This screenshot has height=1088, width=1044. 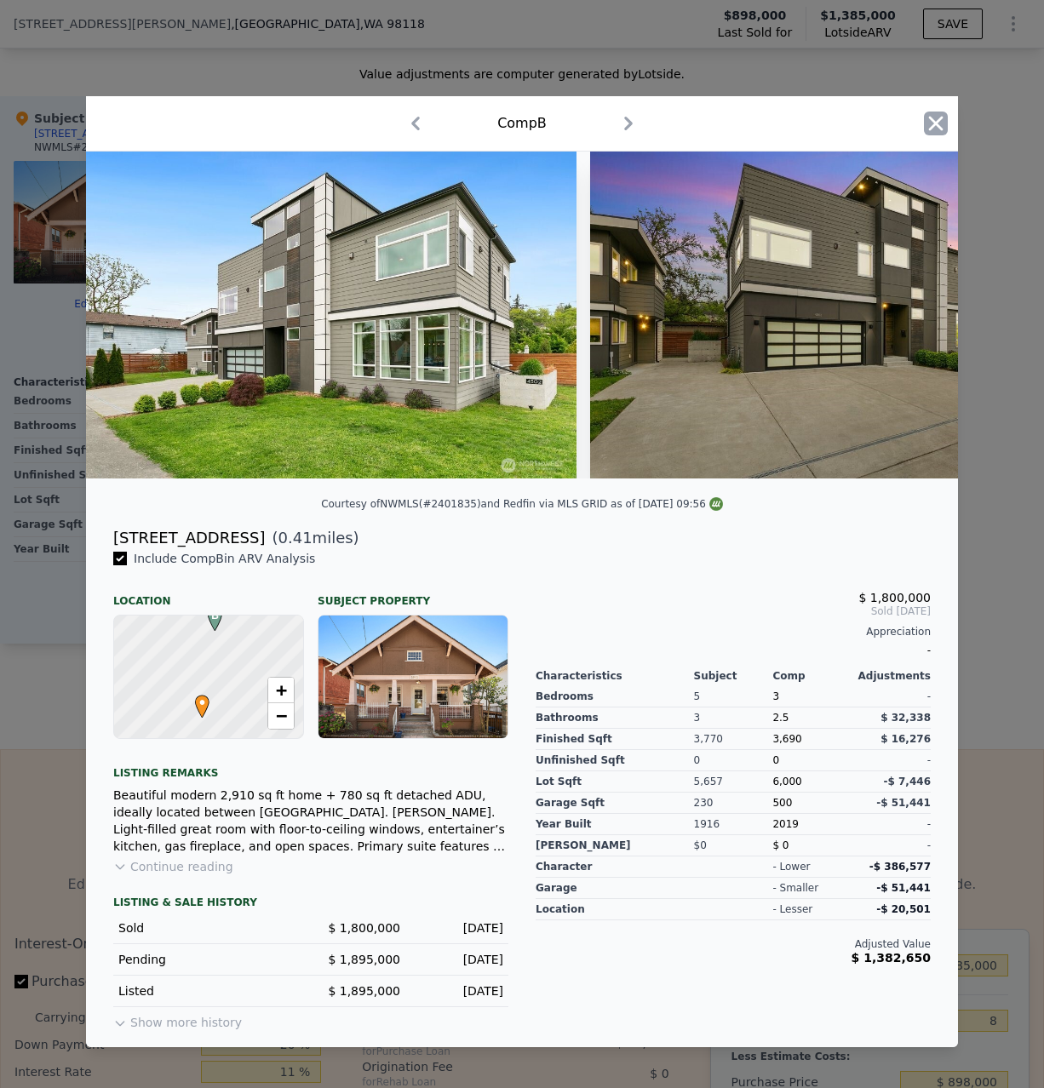 I want to click on span: B, so click(x=215, y=616).